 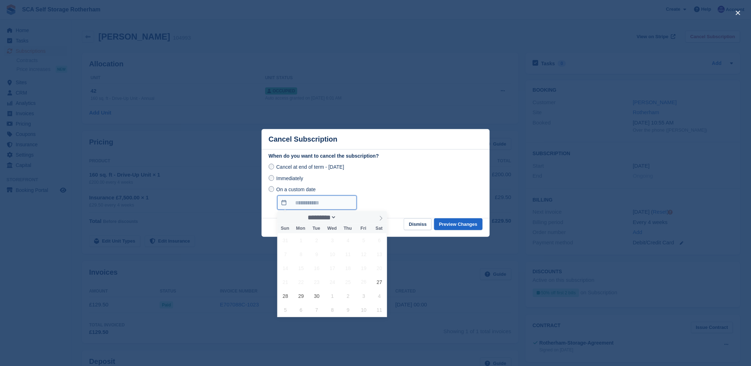 What do you see at coordinates (317, 310) in the screenshot?
I see `span: October 7, 2025` at bounding box center [317, 310].